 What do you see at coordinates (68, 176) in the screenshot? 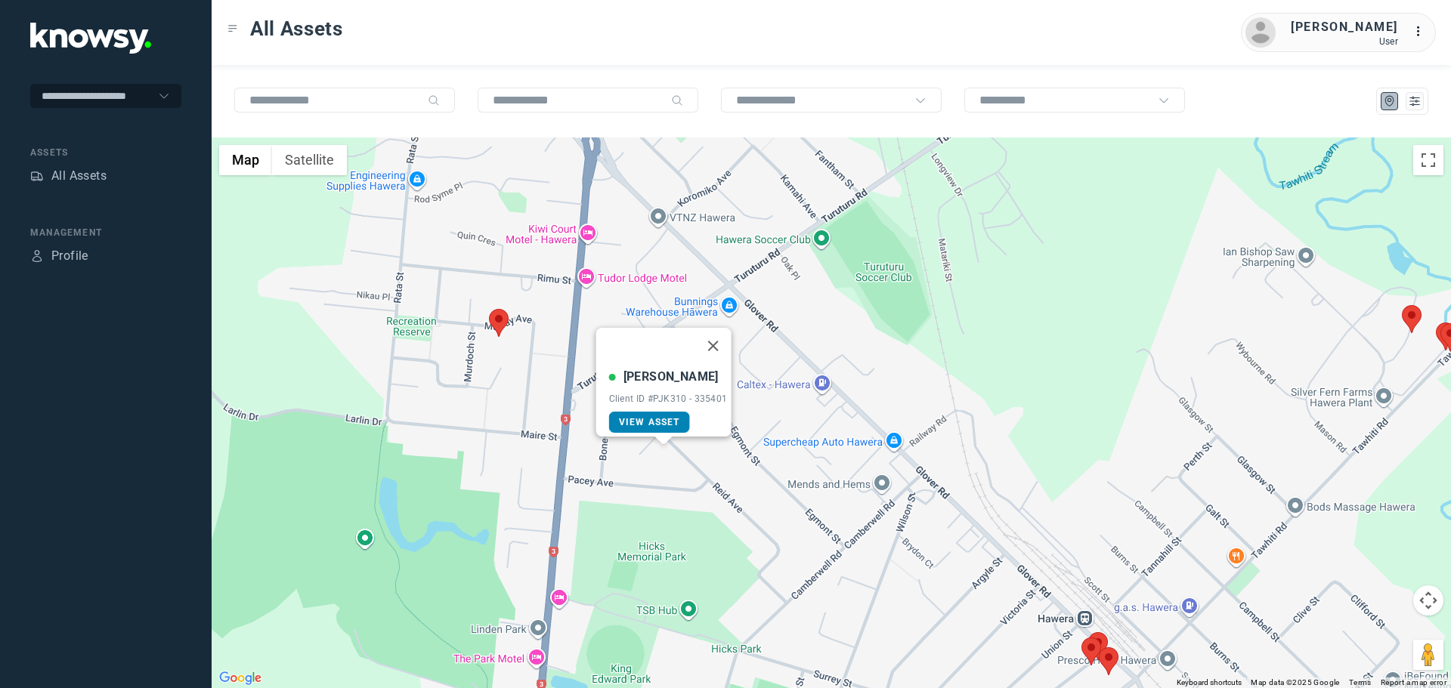
I see `a: AssetsAll Assets` at bounding box center [68, 176].